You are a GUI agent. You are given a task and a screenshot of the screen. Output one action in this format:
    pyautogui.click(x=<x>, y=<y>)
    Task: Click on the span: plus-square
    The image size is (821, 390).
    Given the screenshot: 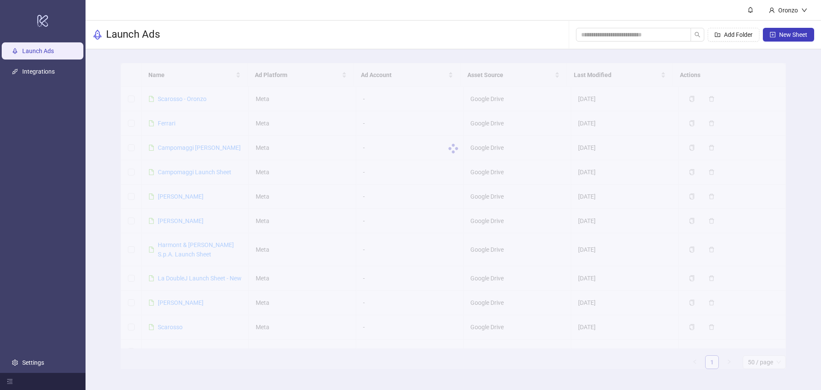 What is the action you would take?
    pyautogui.click(x=773, y=35)
    